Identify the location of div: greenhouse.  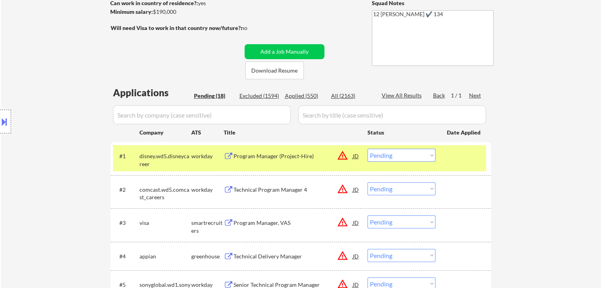
(207, 257).